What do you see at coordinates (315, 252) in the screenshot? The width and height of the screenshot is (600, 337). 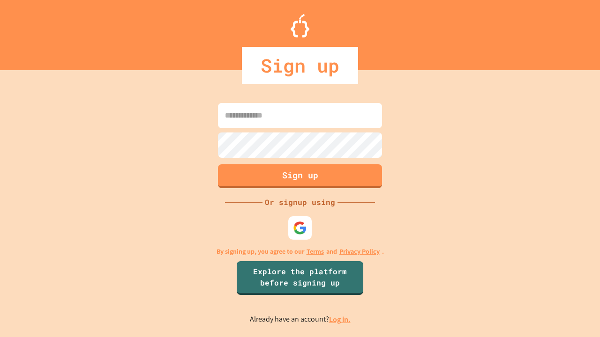 I see `a: Terms` at bounding box center [315, 252].